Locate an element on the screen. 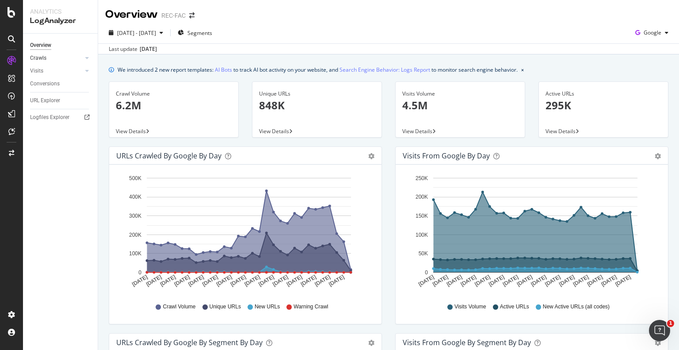 The image size is (679, 350). span: Visits Volume is located at coordinates (470, 306).